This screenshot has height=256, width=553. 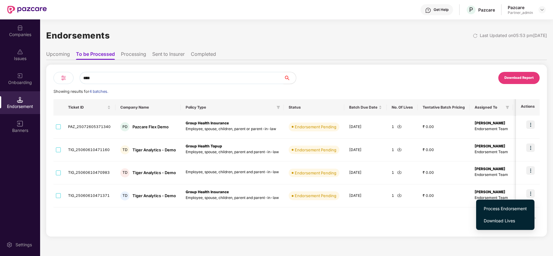 What do you see at coordinates (95, 55) in the screenshot?
I see `li: To be Processed` at bounding box center [95, 55].